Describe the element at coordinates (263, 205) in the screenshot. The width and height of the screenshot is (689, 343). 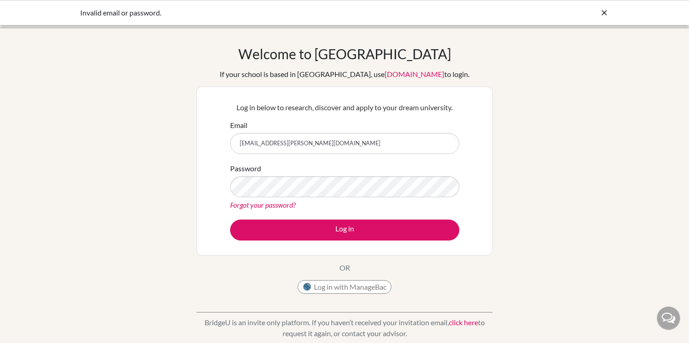
I see `a: Forgot your password?` at that location.